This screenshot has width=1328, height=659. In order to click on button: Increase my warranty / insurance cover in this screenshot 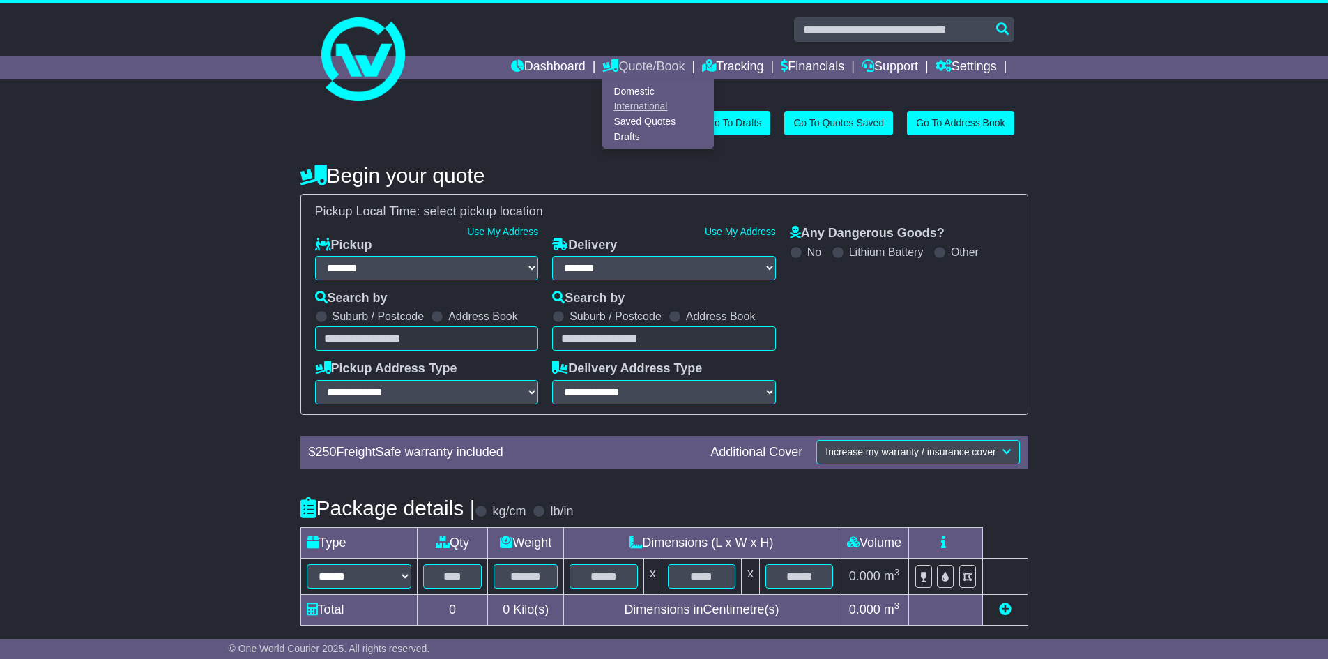, I will do `click(917, 452)`.